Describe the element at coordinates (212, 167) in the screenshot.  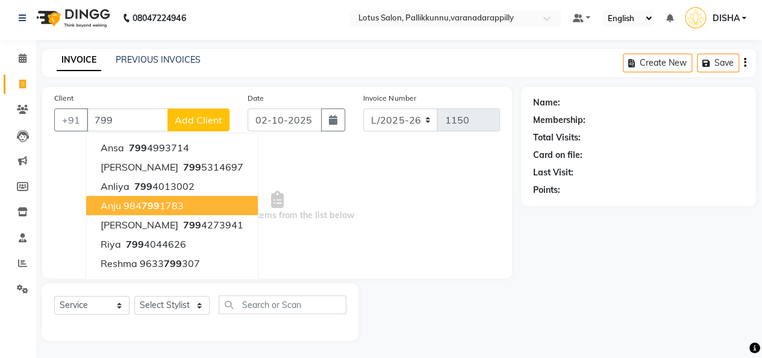
I see `ngb-highlight: 5314697` at that location.